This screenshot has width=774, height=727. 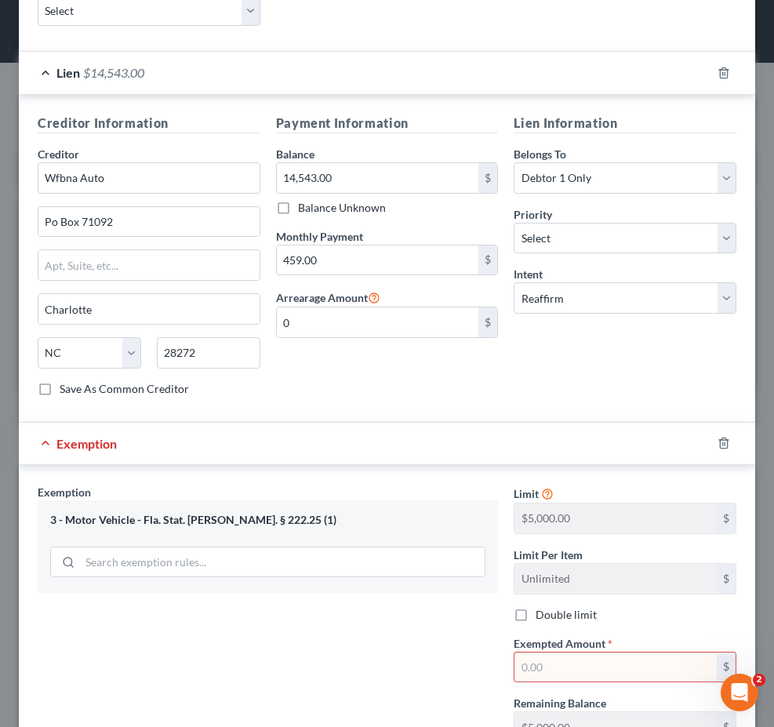 What do you see at coordinates (295, 154) in the screenshot?
I see `label: Balance` at bounding box center [295, 154].